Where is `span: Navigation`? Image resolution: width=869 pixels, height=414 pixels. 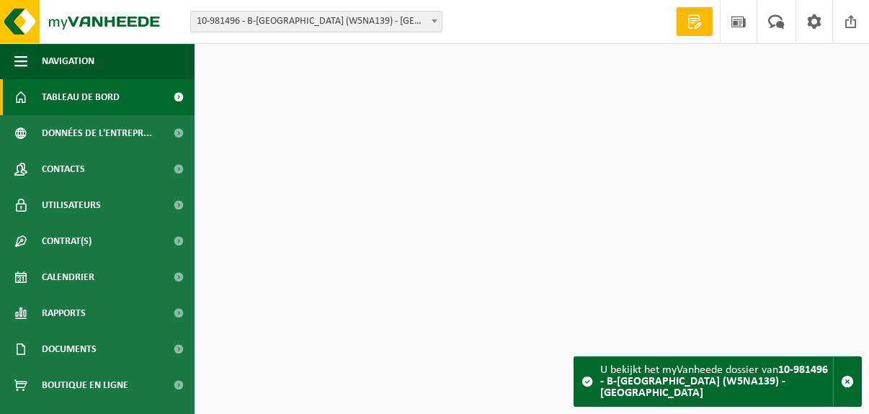
span: Navigation is located at coordinates (68, 61).